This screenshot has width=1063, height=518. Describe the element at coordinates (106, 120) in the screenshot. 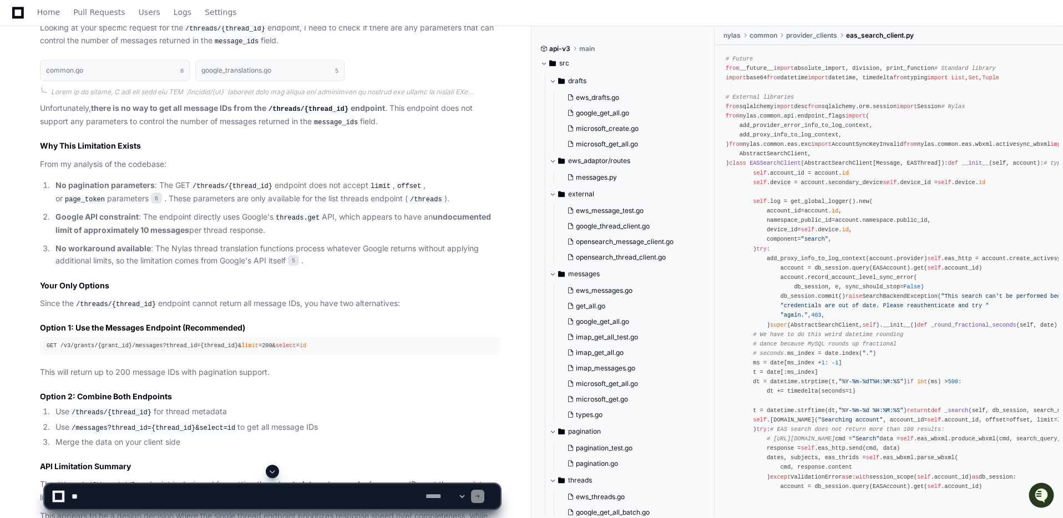

I see `a: Powered byPylon` at that location.